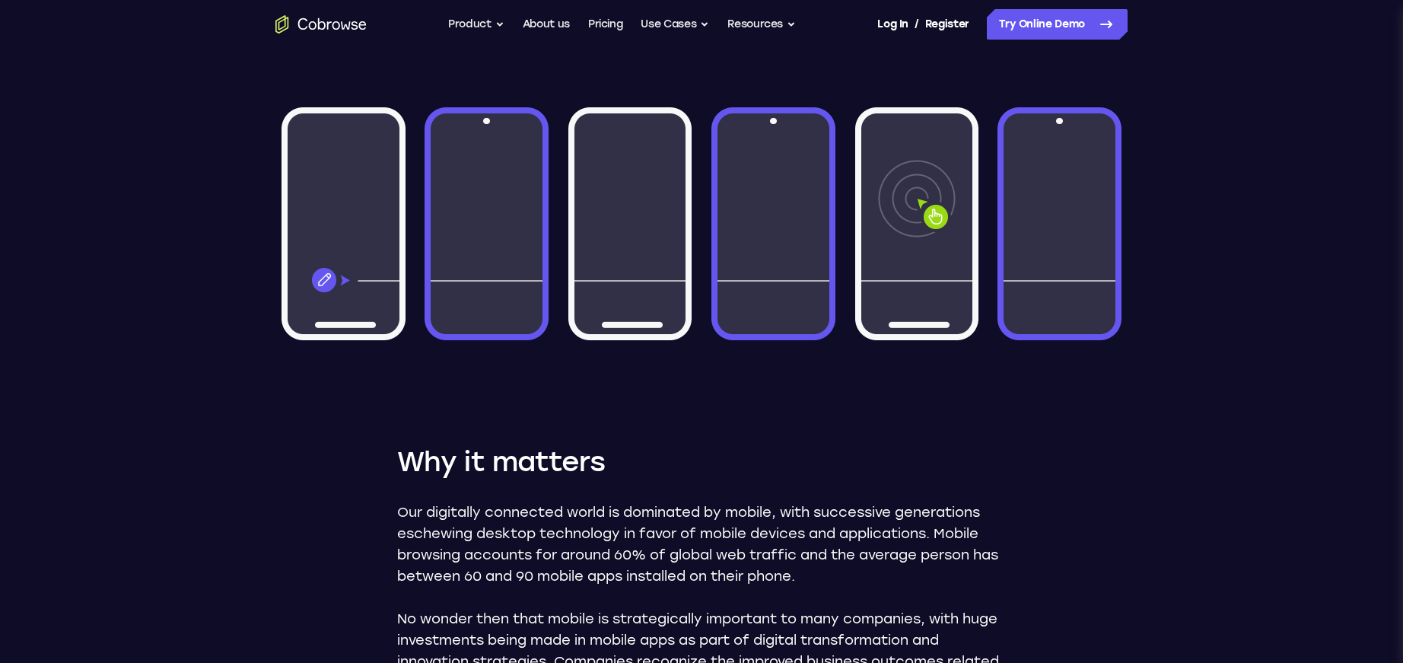 The width and height of the screenshot is (1403, 663). Describe the element at coordinates (702, 224) in the screenshot. I see `img: Window wireframes with cobrowse components` at that location.